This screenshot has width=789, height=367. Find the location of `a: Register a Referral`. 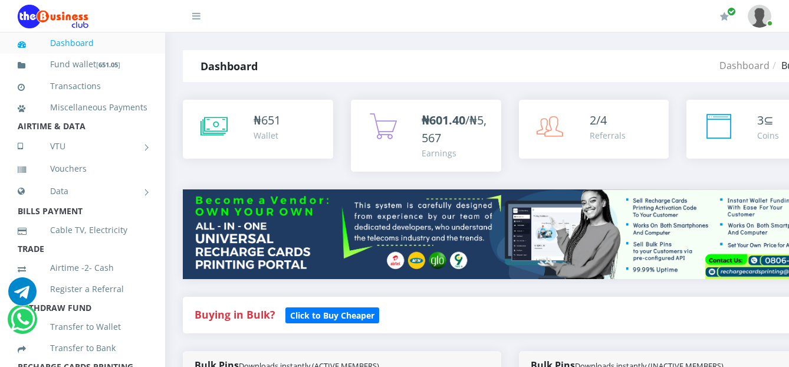

a: Register a Referral is located at coordinates (83, 289).